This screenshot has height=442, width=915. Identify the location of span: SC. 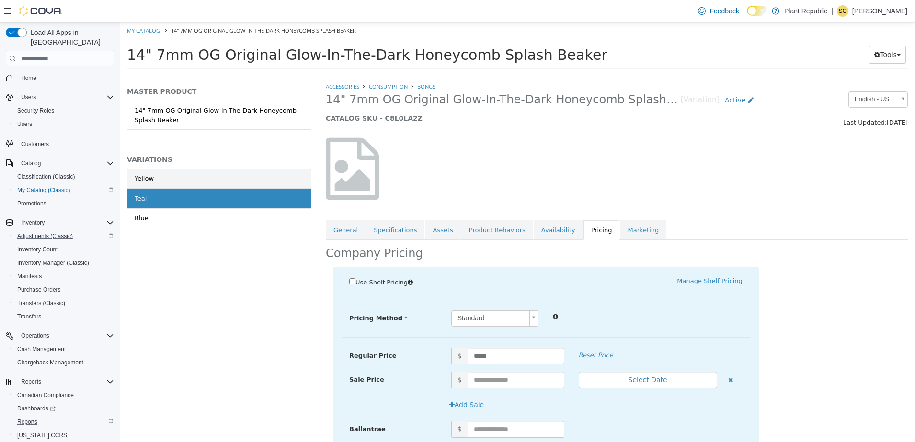
(843, 11).